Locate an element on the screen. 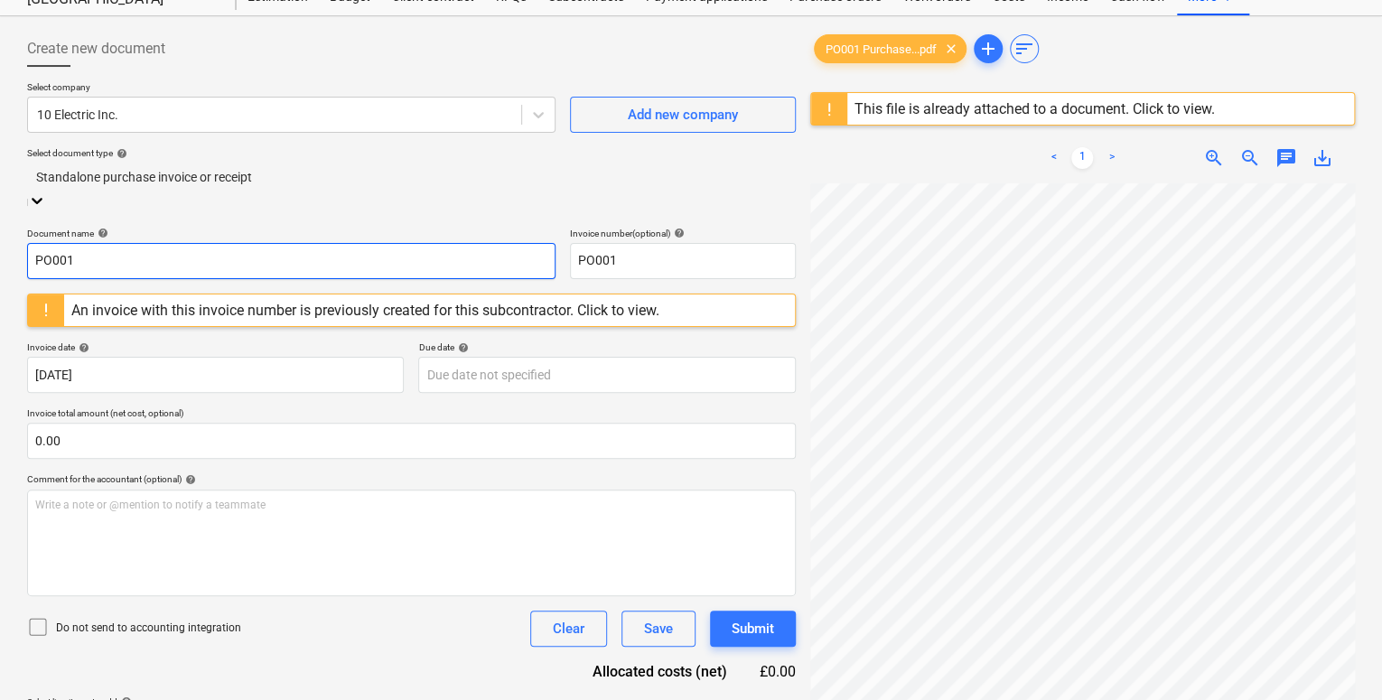 Image resolution: width=1382 pixels, height=700 pixels. div: Document name is located at coordinates (291, 233).